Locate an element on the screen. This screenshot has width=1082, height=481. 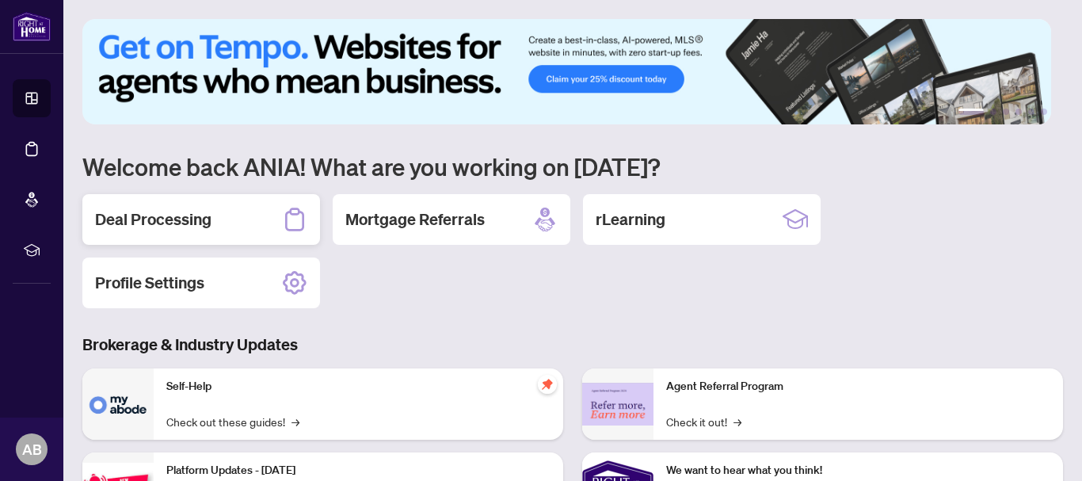
img: Self-Help is located at coordinates (118, 404).